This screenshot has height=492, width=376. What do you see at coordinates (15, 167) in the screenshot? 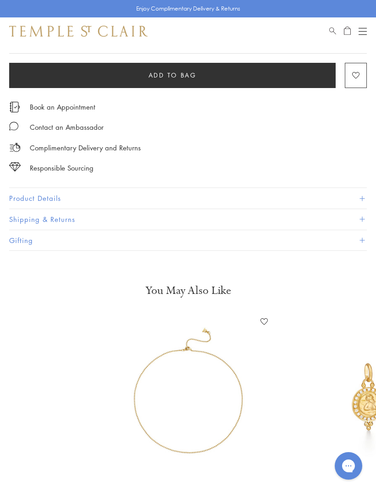
I see `img: icon_sourcing.svg` at bounding box center [15, 167].